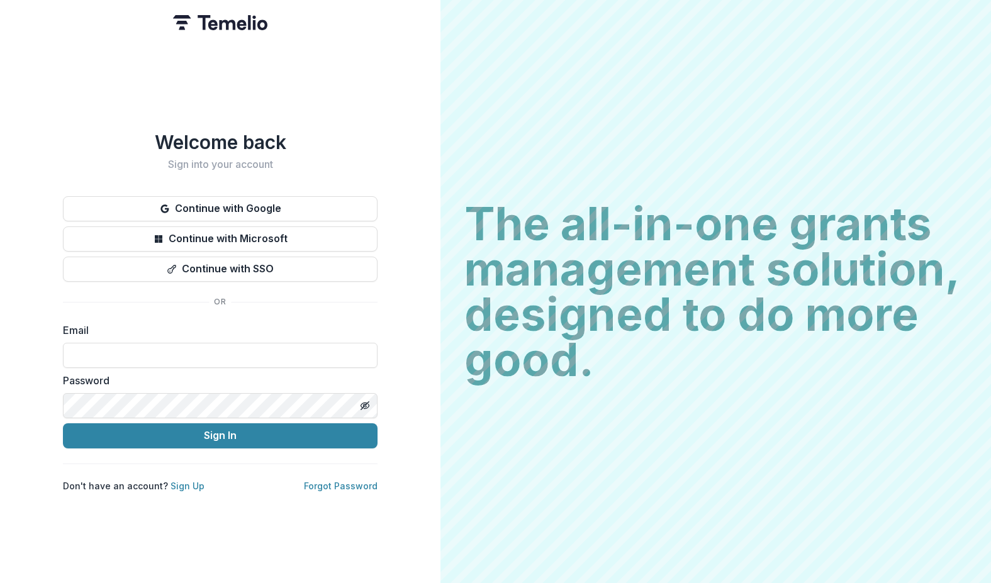 This screenshot has height=583, width=991. I want to click on h2: Sign into your account, so click(220, 164).